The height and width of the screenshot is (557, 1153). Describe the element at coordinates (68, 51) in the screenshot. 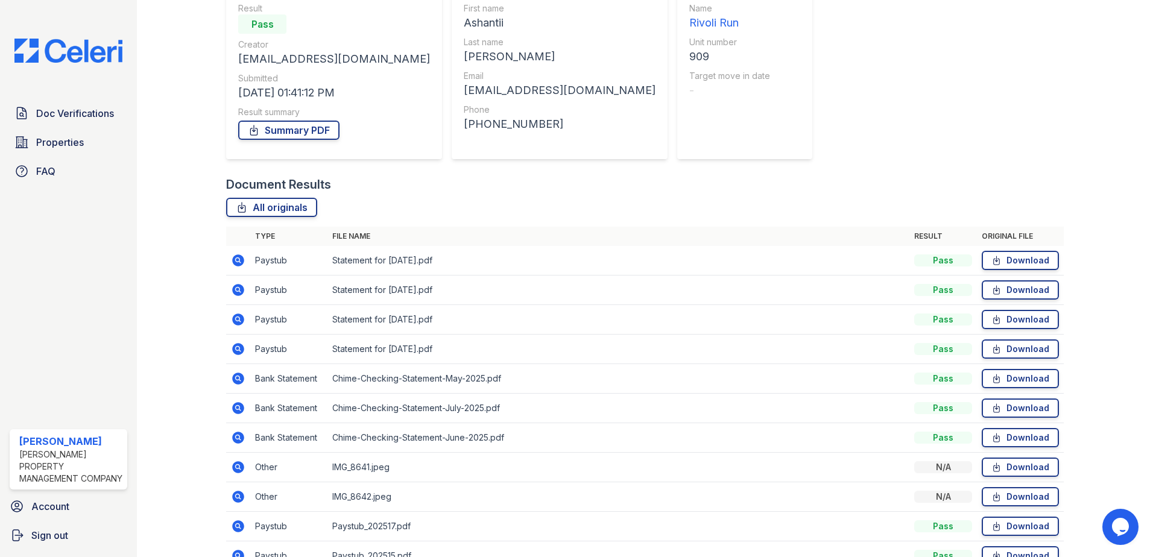

I see `img: CE_Logo_Blue-a8612792a0a2168367f1c8372b55b34899dd931a85d93a1a3d3e32e68fde9ad4.png` at that location.